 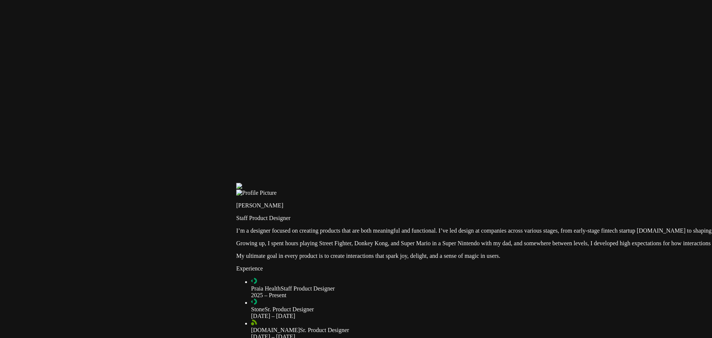 I want to click on span: Praia Health, so click(x=266, y=288).